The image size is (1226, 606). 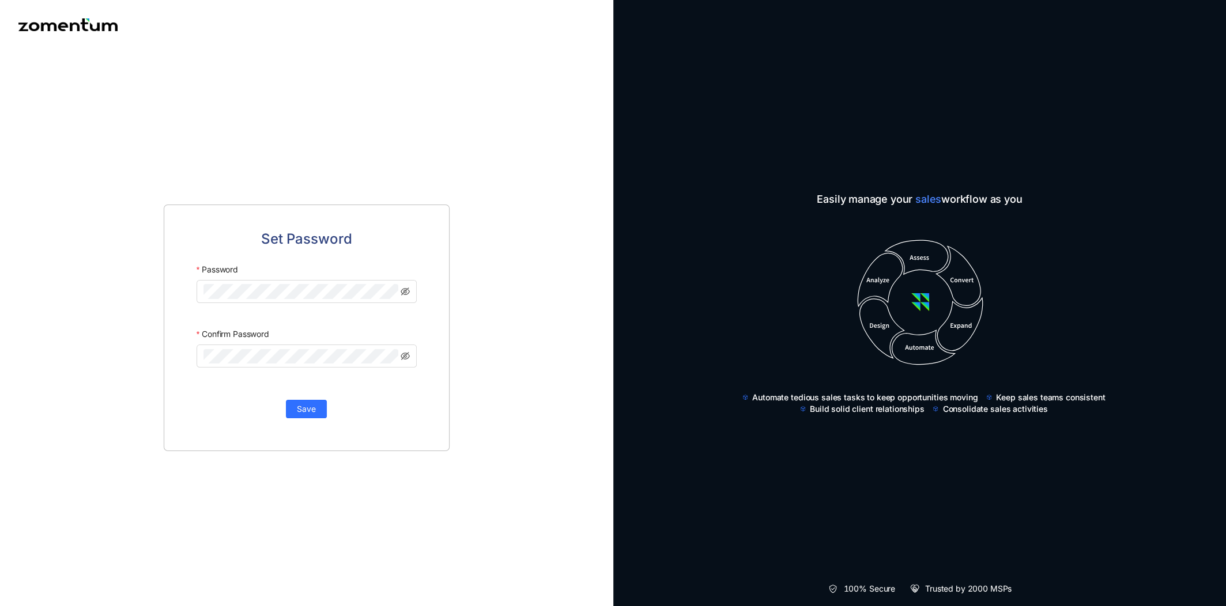 What do you see at coordinates (217, 270) in the screenshot?
I see `label: Password` at bounding box center [217, 270].